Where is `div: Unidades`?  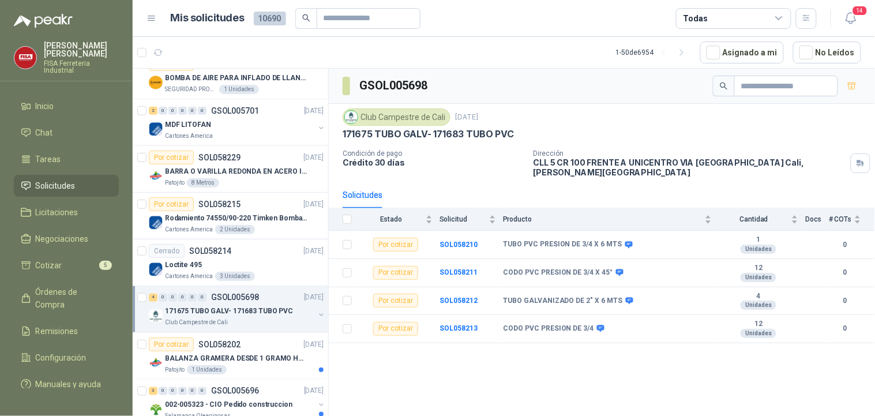 div: Unidades is located at coordinates (758, 333).